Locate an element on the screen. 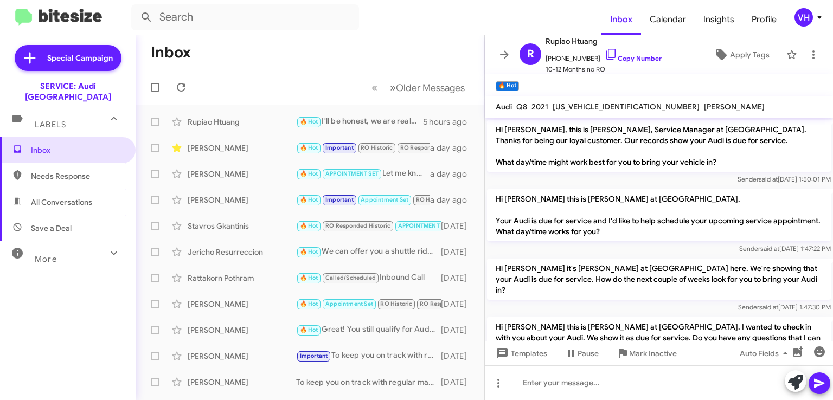 The height and width of the screenshot is (400, 833). div: 5 hours ago is located at coordinates (449, 122).